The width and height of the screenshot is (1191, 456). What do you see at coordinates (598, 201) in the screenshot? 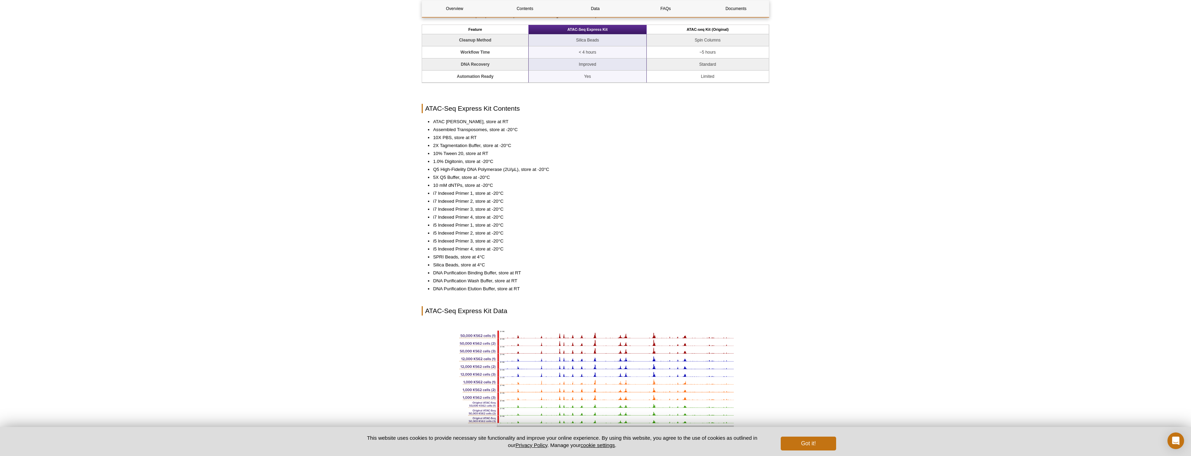
I see `li: i7 Indexed Primer 2, store at -20°C` at bounding box center [598, 201].